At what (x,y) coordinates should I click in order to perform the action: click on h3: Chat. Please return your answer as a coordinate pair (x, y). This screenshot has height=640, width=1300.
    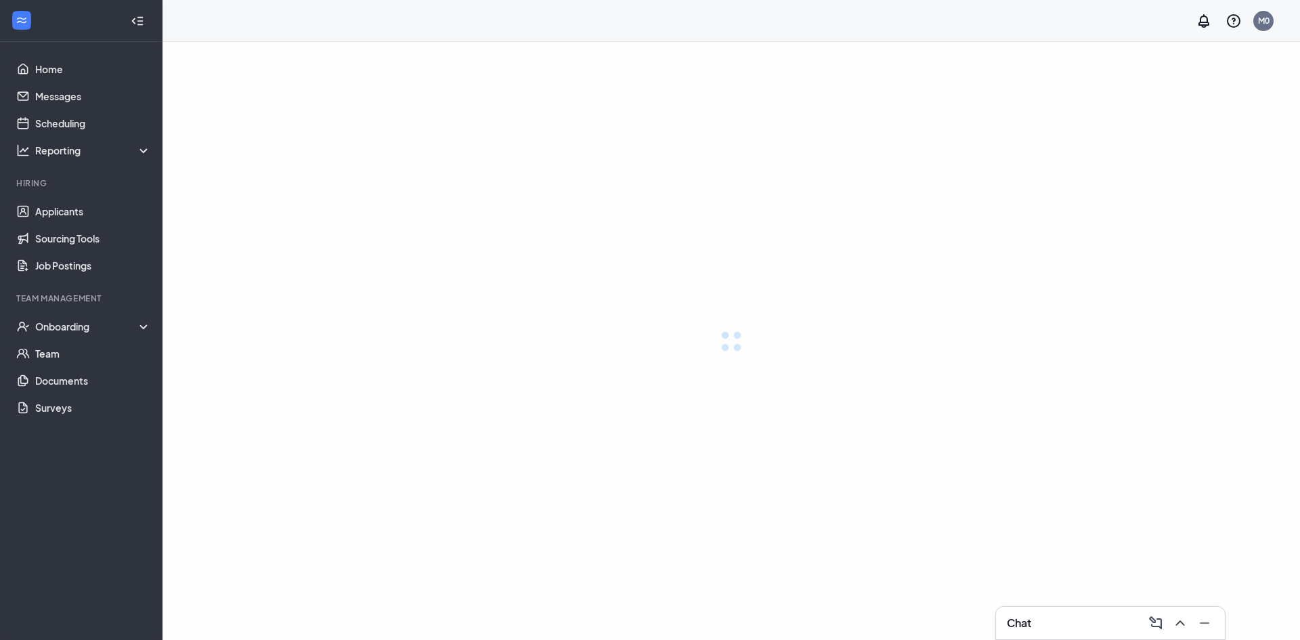
    Looking at the image, I should click on (1019, 623).